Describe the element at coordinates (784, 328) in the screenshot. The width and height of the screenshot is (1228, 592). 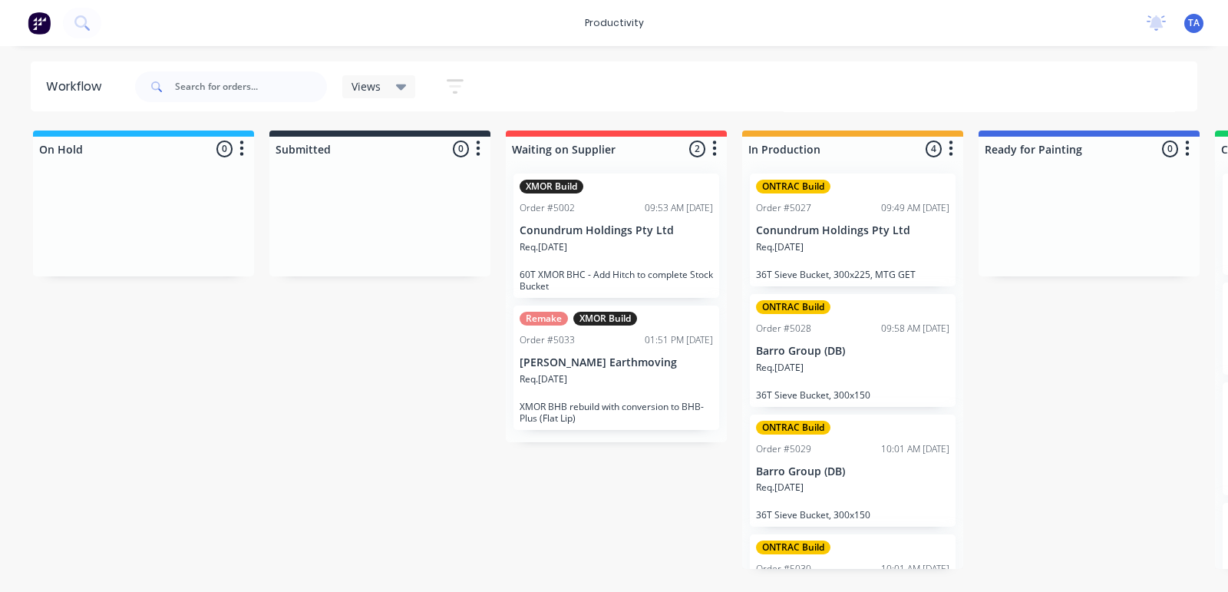
I see `div: Order #5028` at that location.